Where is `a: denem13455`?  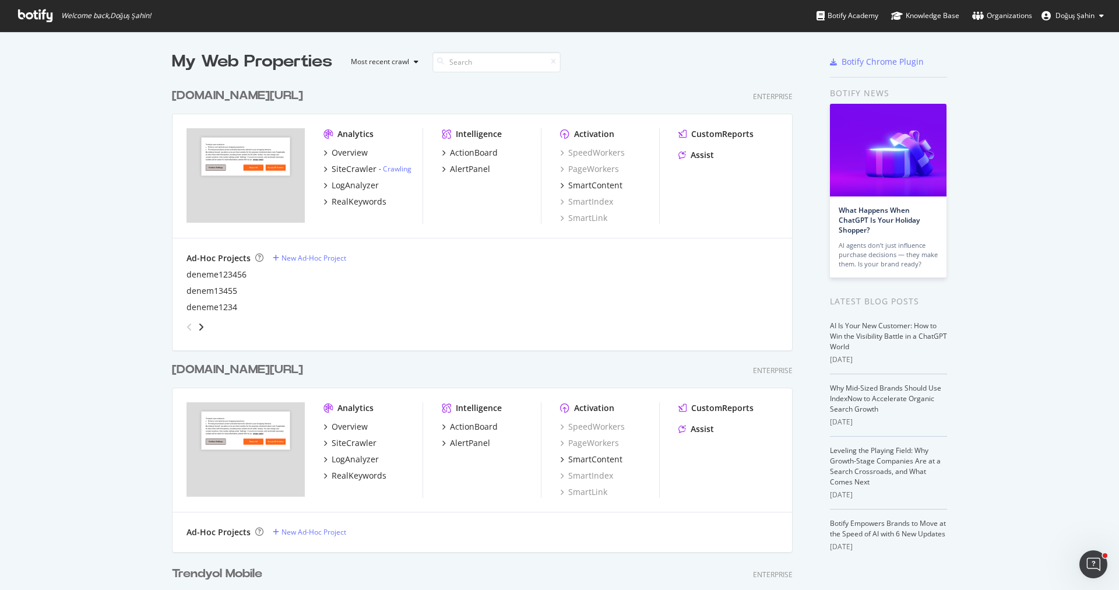
a: denem13455 is located at coordinates (211, 291).